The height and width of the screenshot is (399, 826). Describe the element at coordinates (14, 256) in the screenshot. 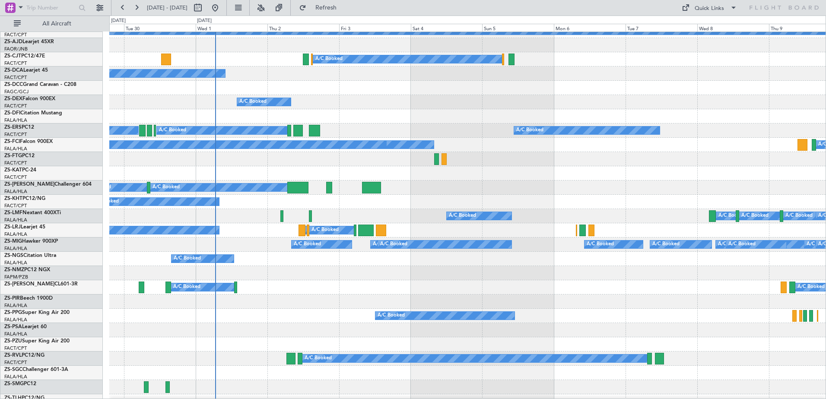

I see `span: ZS-NGS` at that location.